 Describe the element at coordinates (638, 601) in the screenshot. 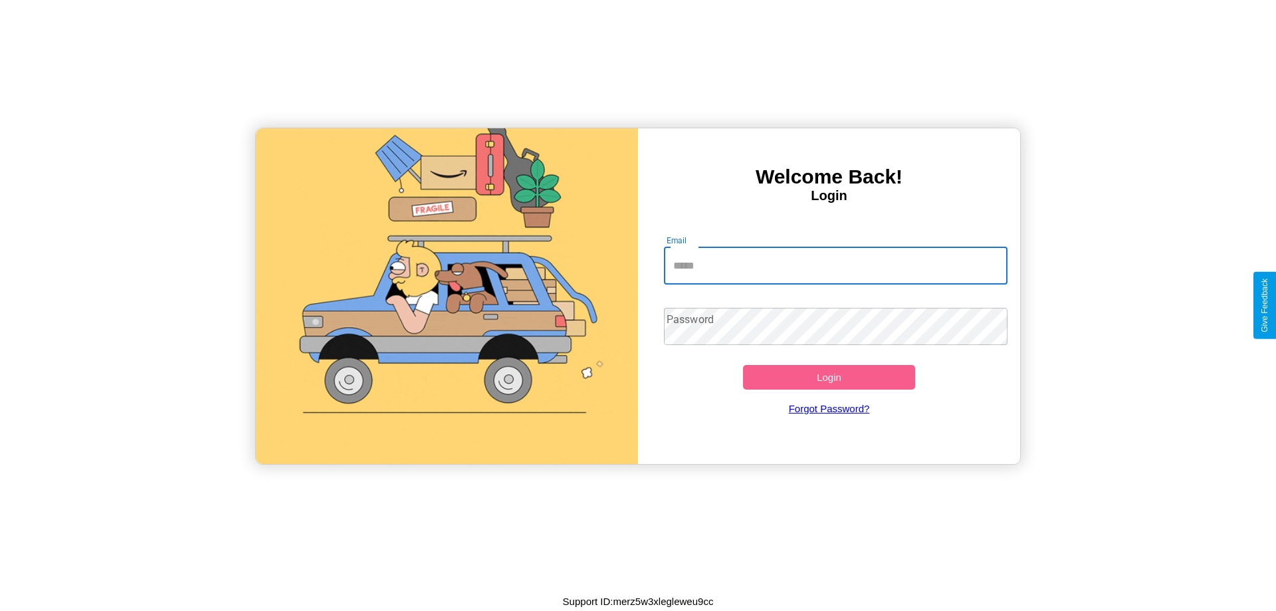

I see `p: Support ID: merz5w3xlegleweu9cc` at that location.